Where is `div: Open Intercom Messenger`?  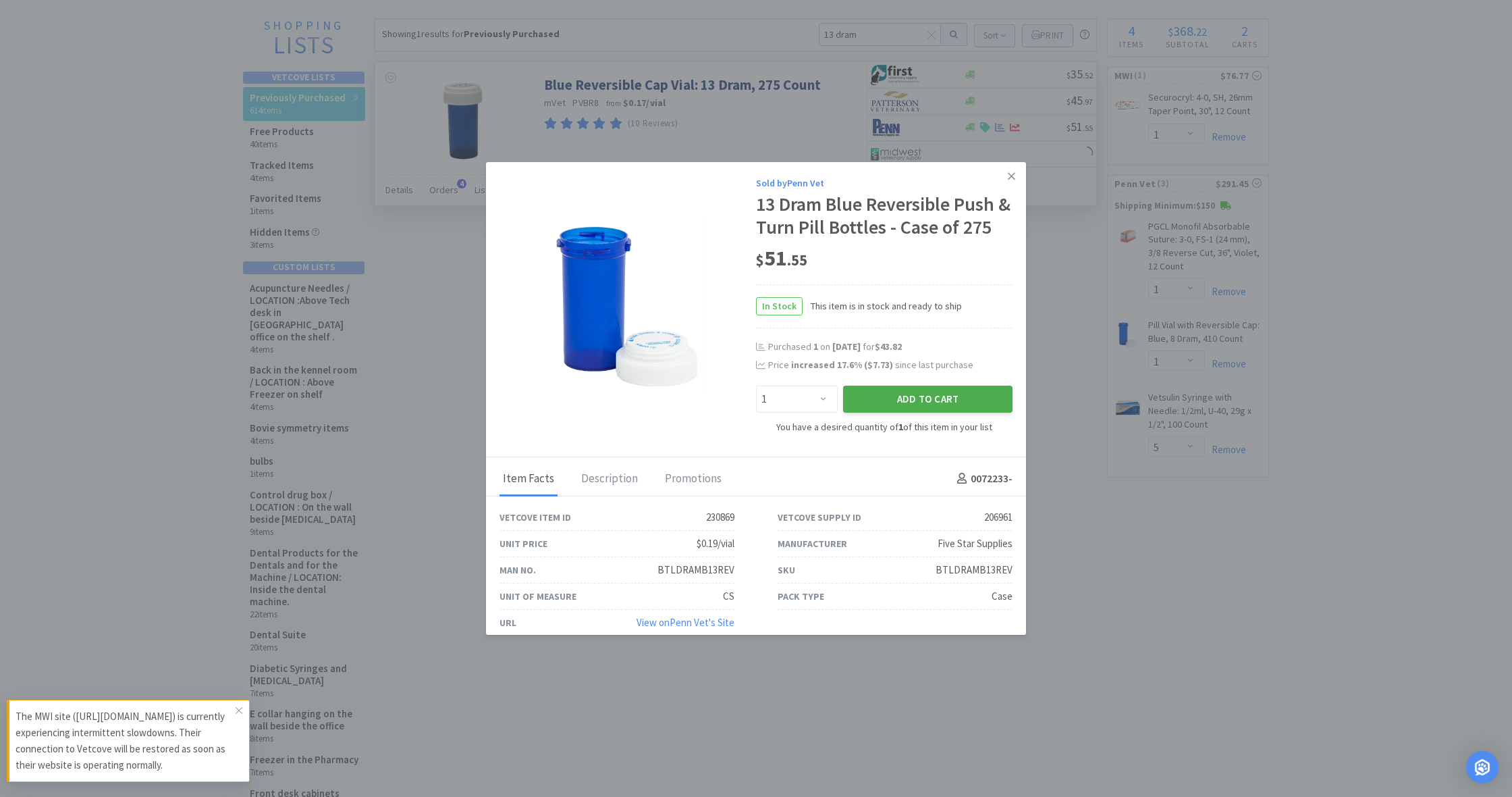 div: Open Intercom Messenger is located at coordinates (1482, 767).